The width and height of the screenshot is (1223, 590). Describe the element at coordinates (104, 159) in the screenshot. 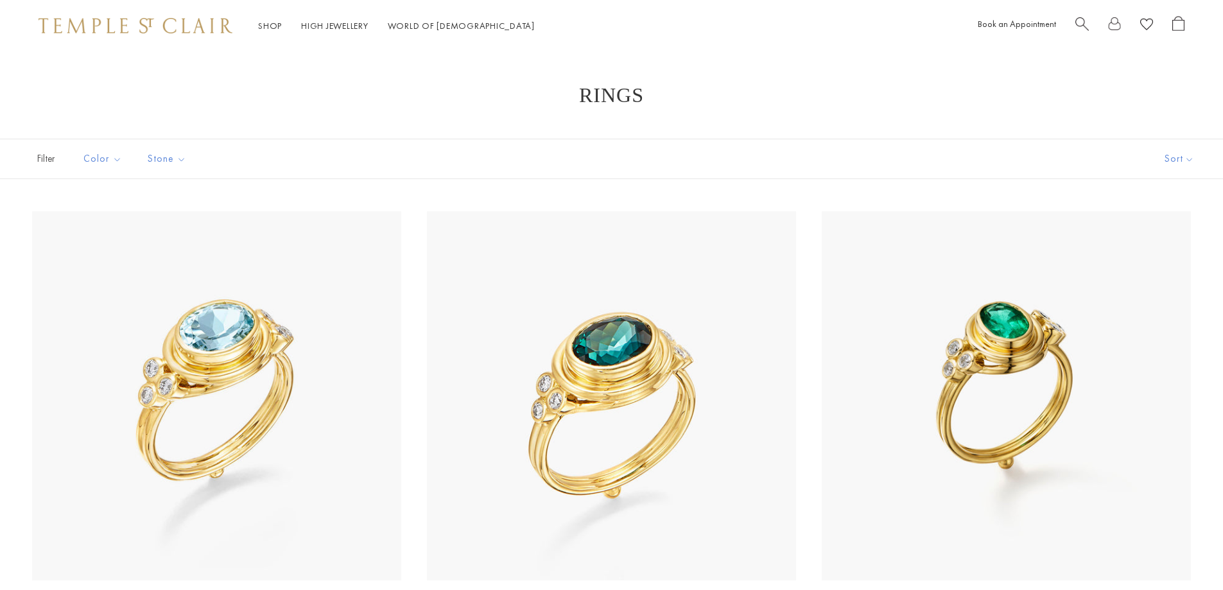

I see `span: Color` at that location.